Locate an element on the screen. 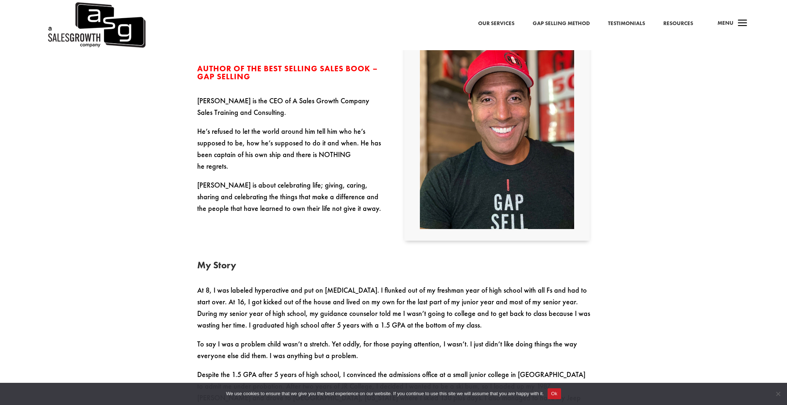 Image resolution: width=787 pixels, height=405 pixels. span: Author of the Best Selling Sales Book – Gap Selling is located at coordinates (287, 72).